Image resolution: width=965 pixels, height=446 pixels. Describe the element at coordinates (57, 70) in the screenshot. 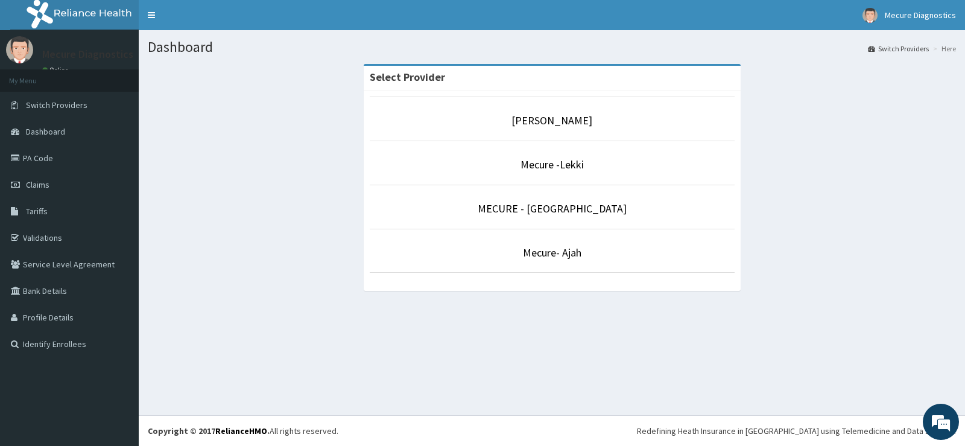

I see `a: Online` at that location.